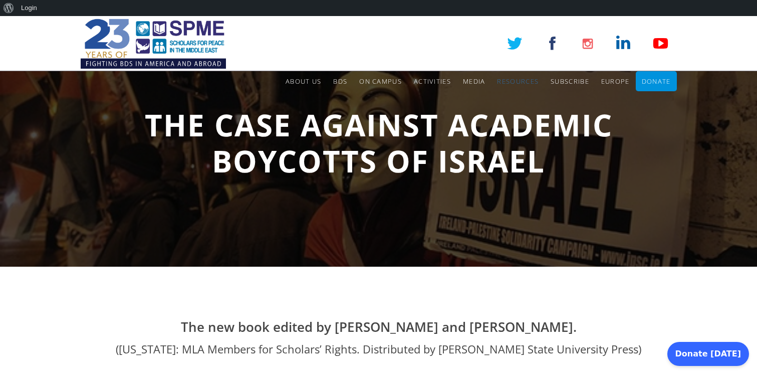 This screenshot has height=374, width=757. I want to click on span: Resources, so click(517, 81).